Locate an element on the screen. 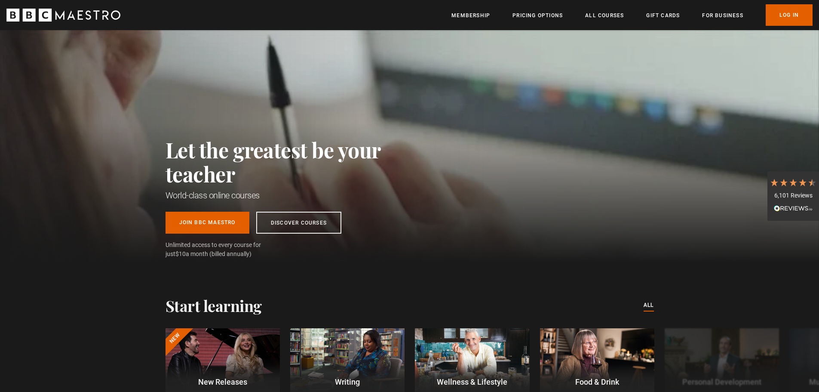 The width and height of the screenshot is (819, 392). h2: Start learning is located at coordinates (214, 305).